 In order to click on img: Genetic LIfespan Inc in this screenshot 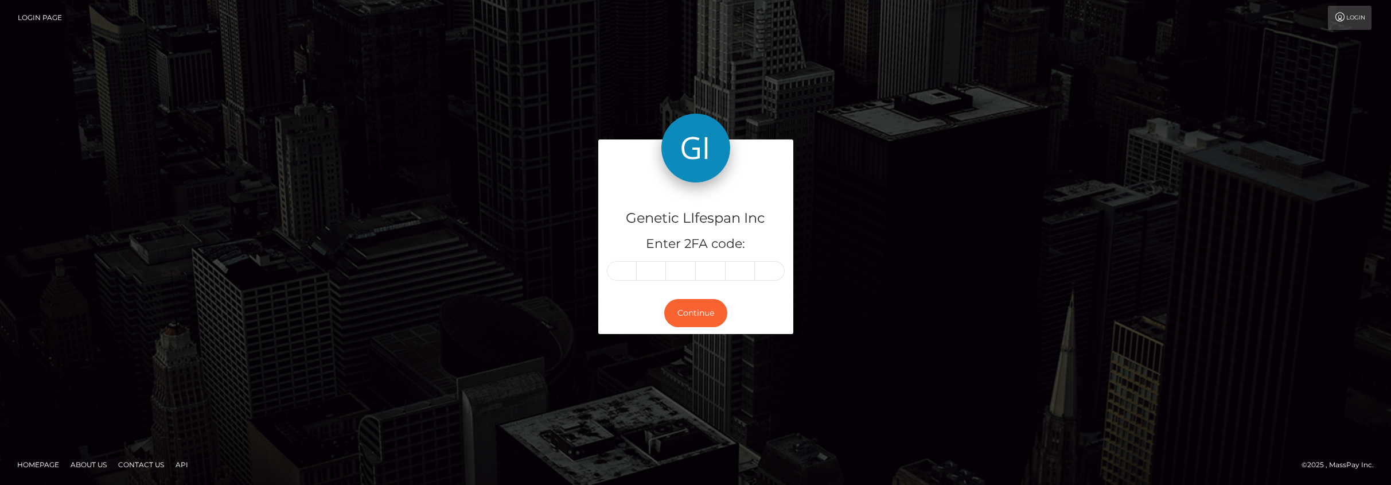, I will do `click(696, 148)`.